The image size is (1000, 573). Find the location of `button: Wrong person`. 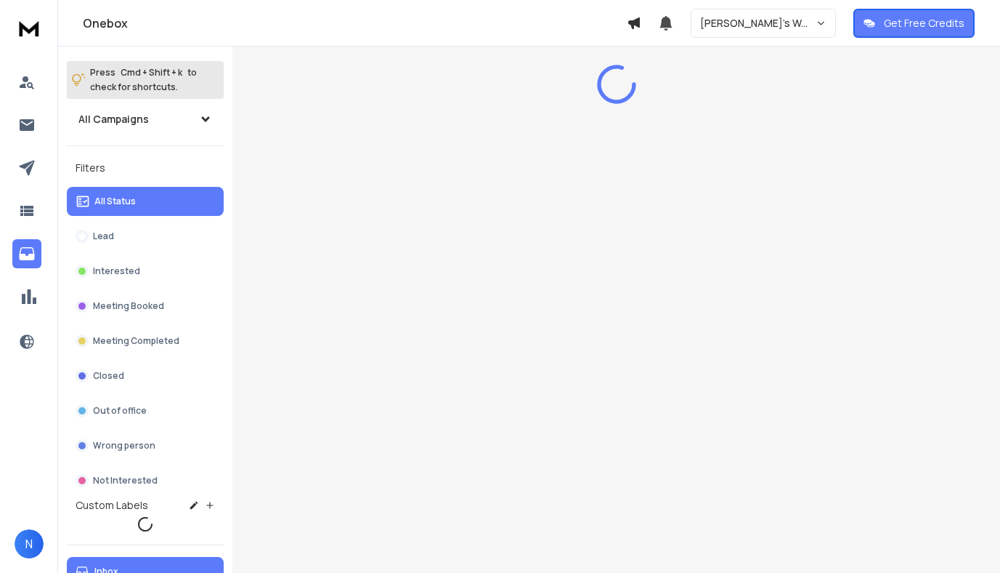

button: Wrong person is located at coordinates (145, 445).